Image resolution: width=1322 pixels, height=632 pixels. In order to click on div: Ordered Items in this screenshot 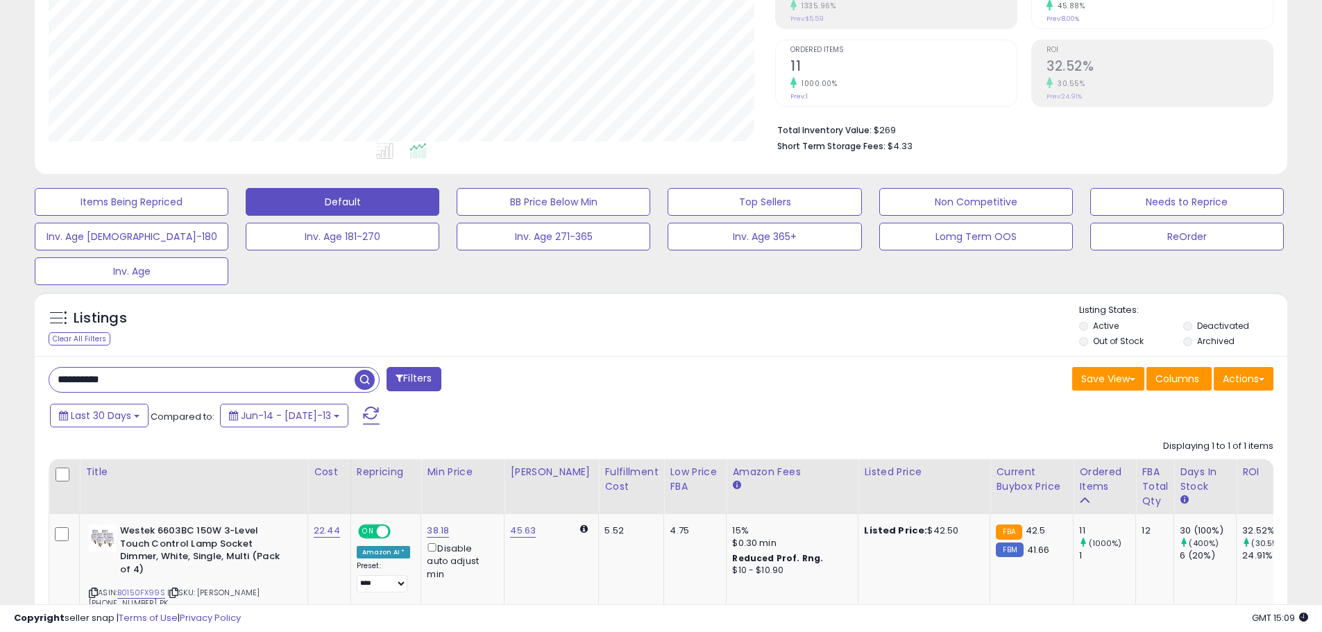, I will do `click(1104, 480)`.